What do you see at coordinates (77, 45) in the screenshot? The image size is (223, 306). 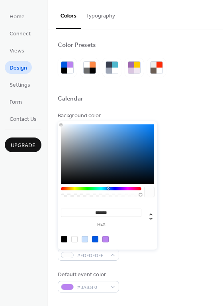 I see `div: Color Presets` at bounding box center [77, 45].